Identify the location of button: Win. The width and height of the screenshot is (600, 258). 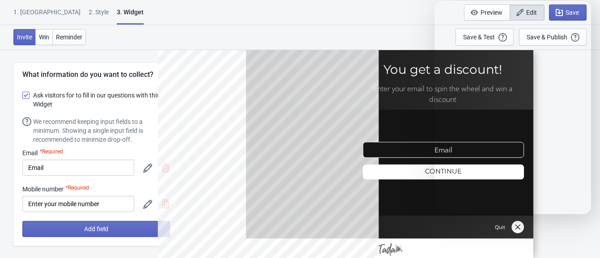
(44, 37).